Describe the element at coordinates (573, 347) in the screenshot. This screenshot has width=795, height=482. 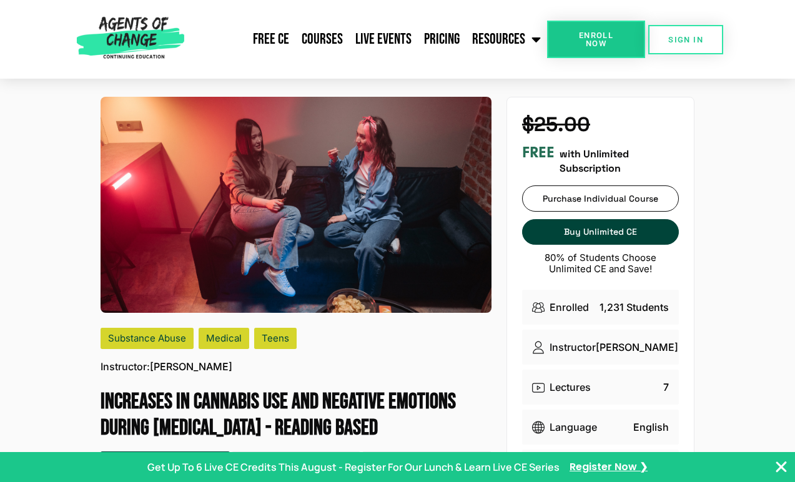
I see `p: Instructor` at that location.